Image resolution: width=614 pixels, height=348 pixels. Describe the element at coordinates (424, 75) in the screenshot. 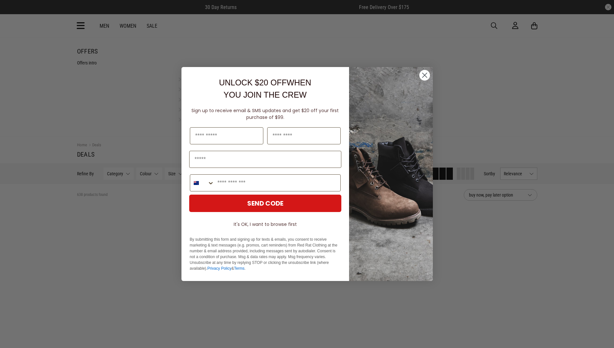

I see `button: Close dialog` at that location.